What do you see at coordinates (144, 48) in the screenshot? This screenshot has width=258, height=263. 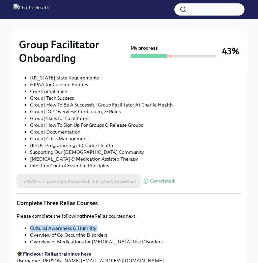 I see `strong: My progress` at bounding box center [144, 48].